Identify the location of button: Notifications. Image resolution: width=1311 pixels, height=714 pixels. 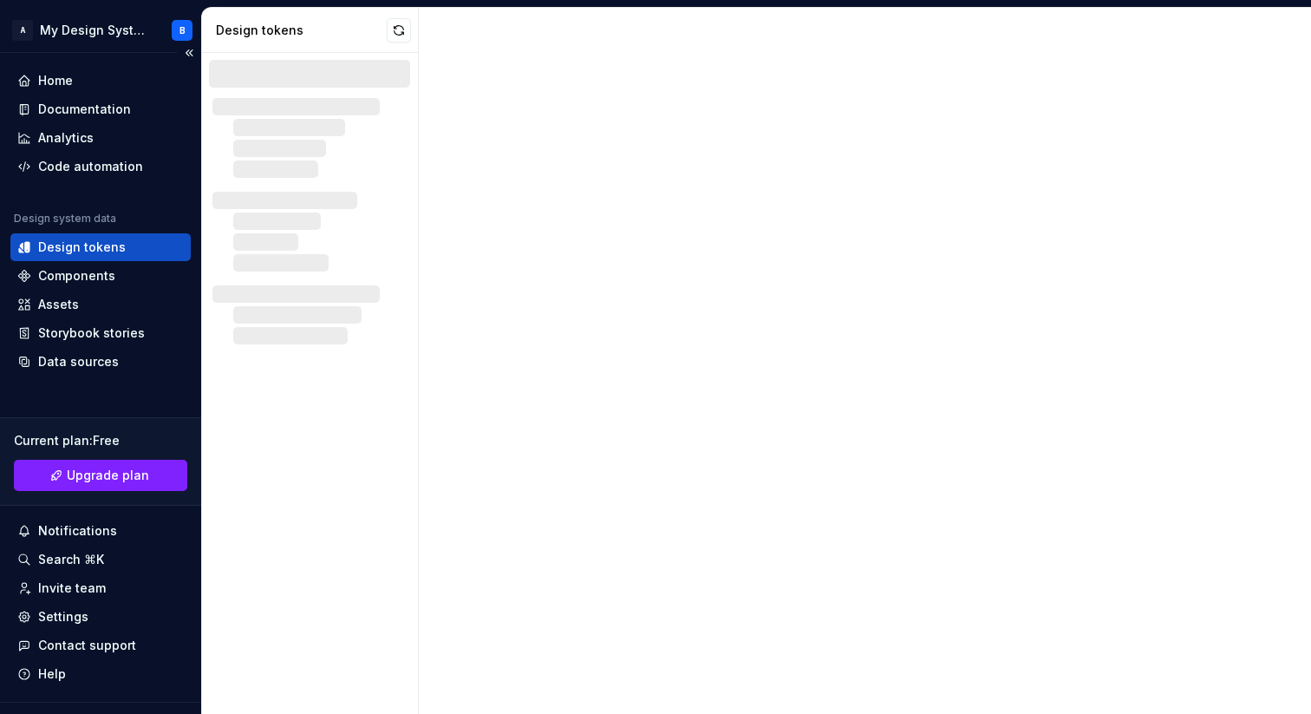
(101, 531).